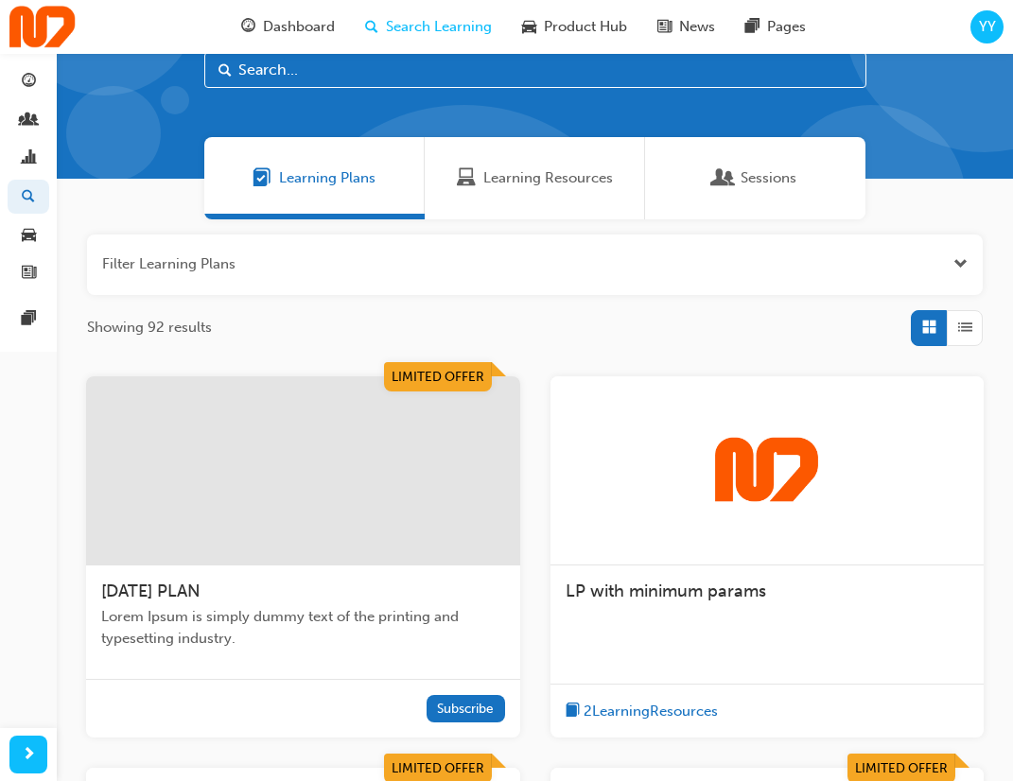  What do you see at coordinates (429, 26) in the screenshot?
I see `a: search-iconSearch Learning` at bounding box center [429, 26].